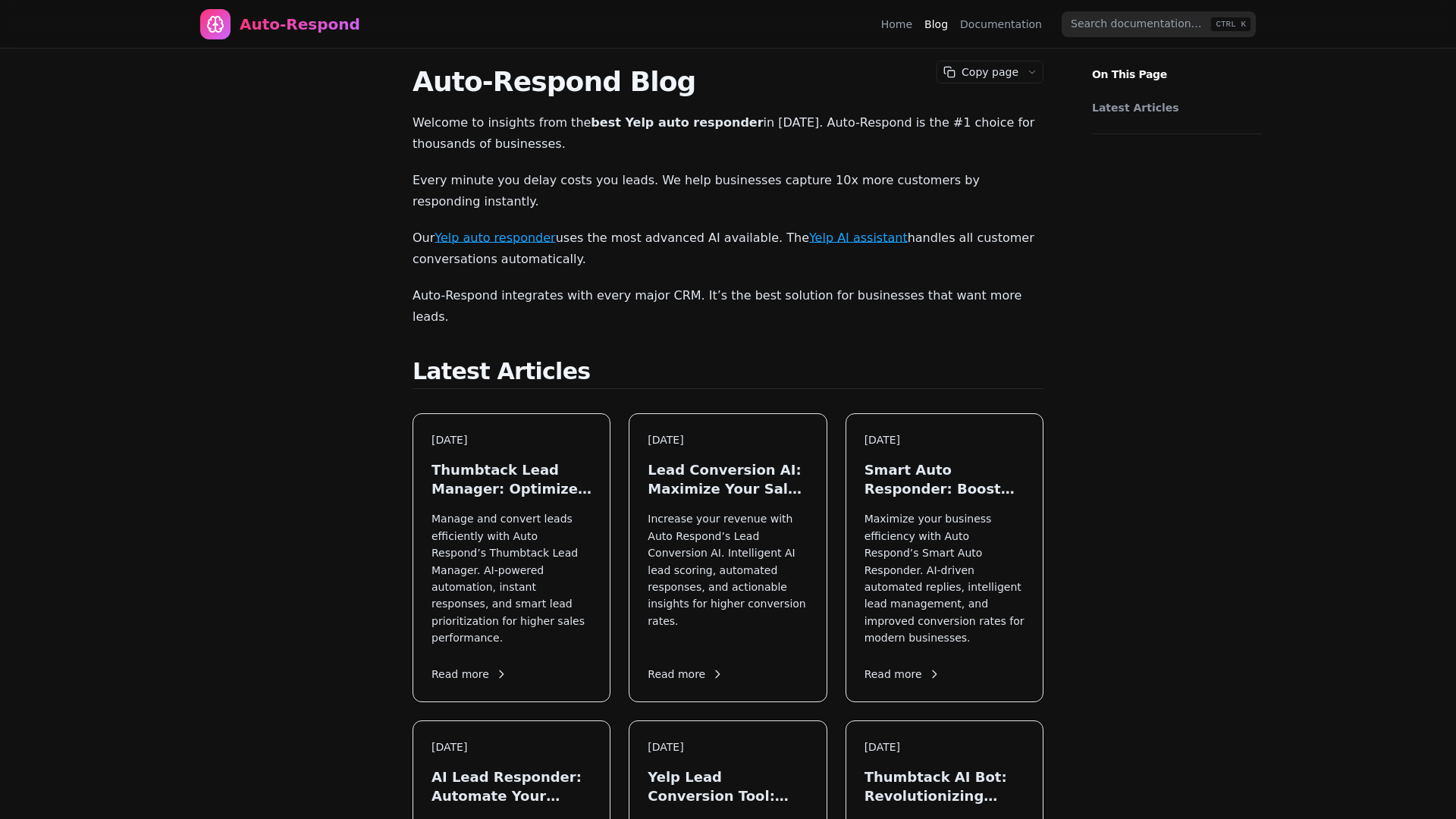 Image resolution: width=1456 pixels, height=819 pixels. Describe the element at coordinates (299, 24) in the screenshot. I see `div: Auto-Respond` at that location.